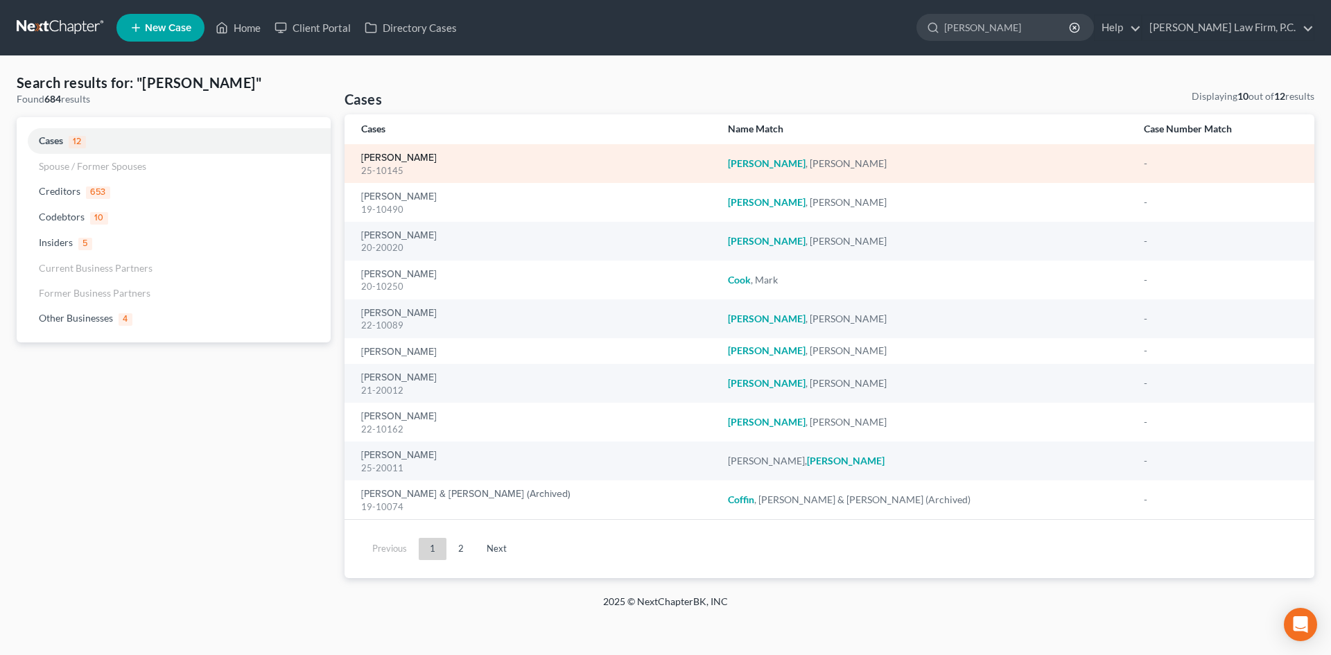 Image resolution: width=1331 pixels, height=655 pixels. What do you see at coordinates (62, 216) in the screenshot?
I see `span: Codebtors` at bounding box center [62, 216].